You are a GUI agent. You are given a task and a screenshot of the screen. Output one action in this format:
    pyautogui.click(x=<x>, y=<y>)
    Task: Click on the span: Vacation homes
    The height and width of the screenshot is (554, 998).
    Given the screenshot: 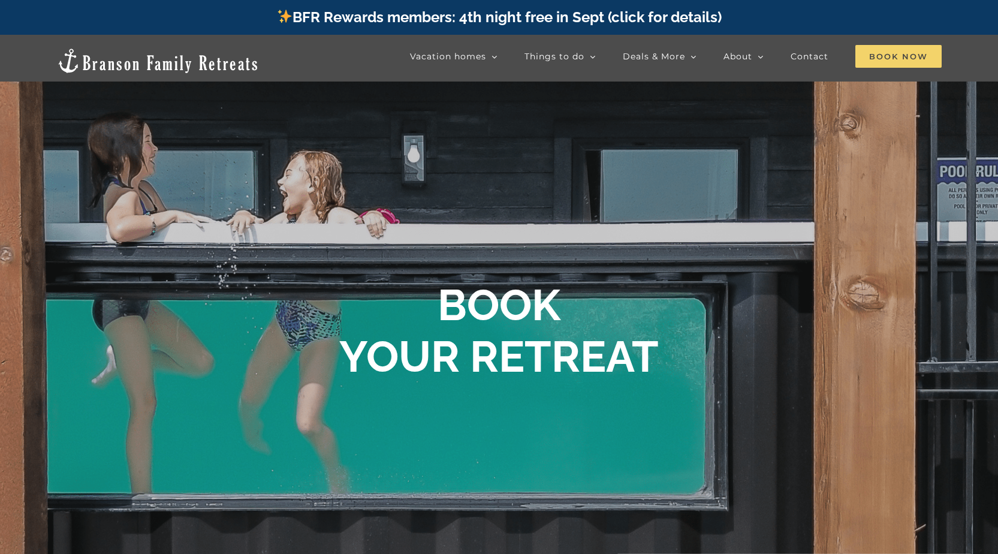 What is the action you would take?
    pyautogui.click(x=448, y=56)
    